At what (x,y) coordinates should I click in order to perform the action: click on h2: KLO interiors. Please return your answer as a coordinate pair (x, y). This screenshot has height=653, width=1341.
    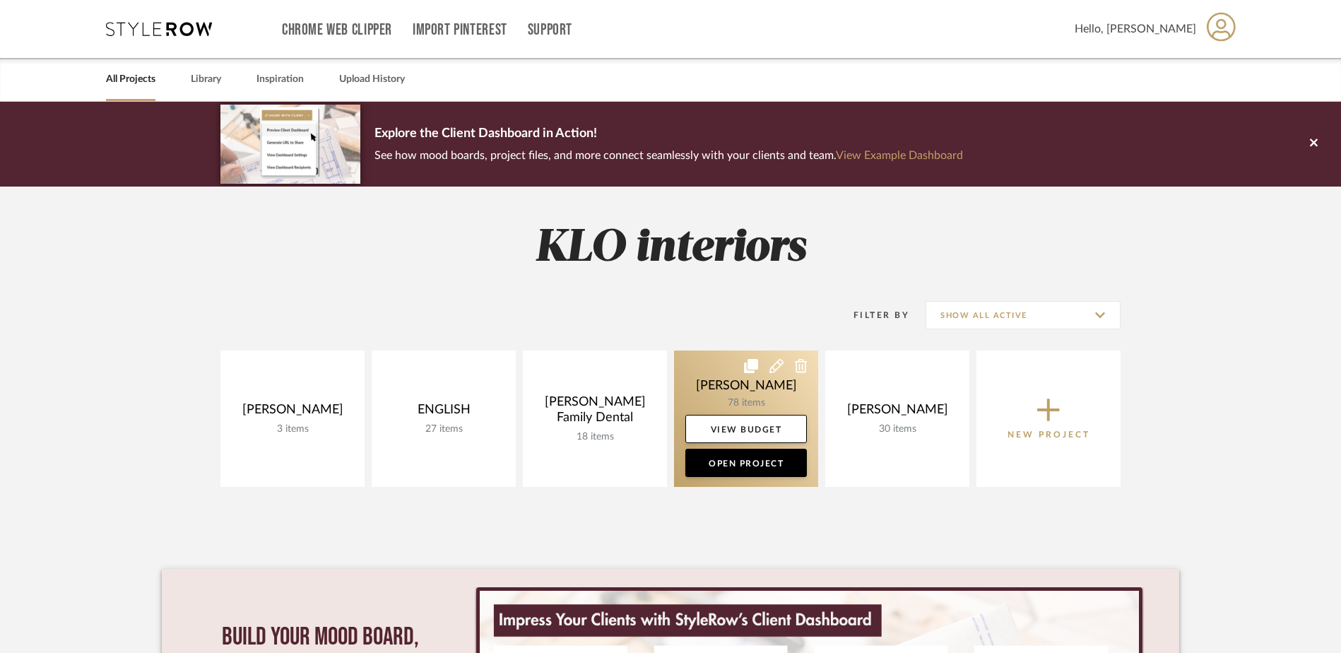
    Looking at the image, I should click on (670, 248).